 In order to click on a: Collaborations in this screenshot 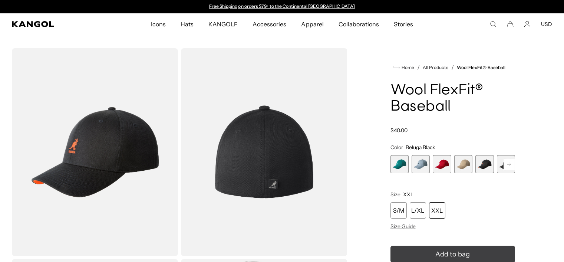, I will do `click(359, 24)`.